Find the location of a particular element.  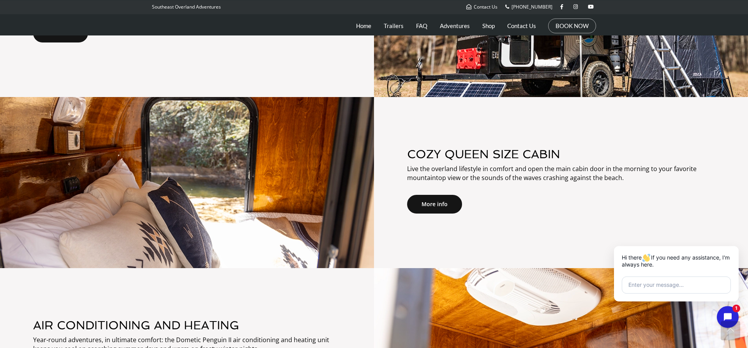

a: More info is located at coordinates (434, 204).